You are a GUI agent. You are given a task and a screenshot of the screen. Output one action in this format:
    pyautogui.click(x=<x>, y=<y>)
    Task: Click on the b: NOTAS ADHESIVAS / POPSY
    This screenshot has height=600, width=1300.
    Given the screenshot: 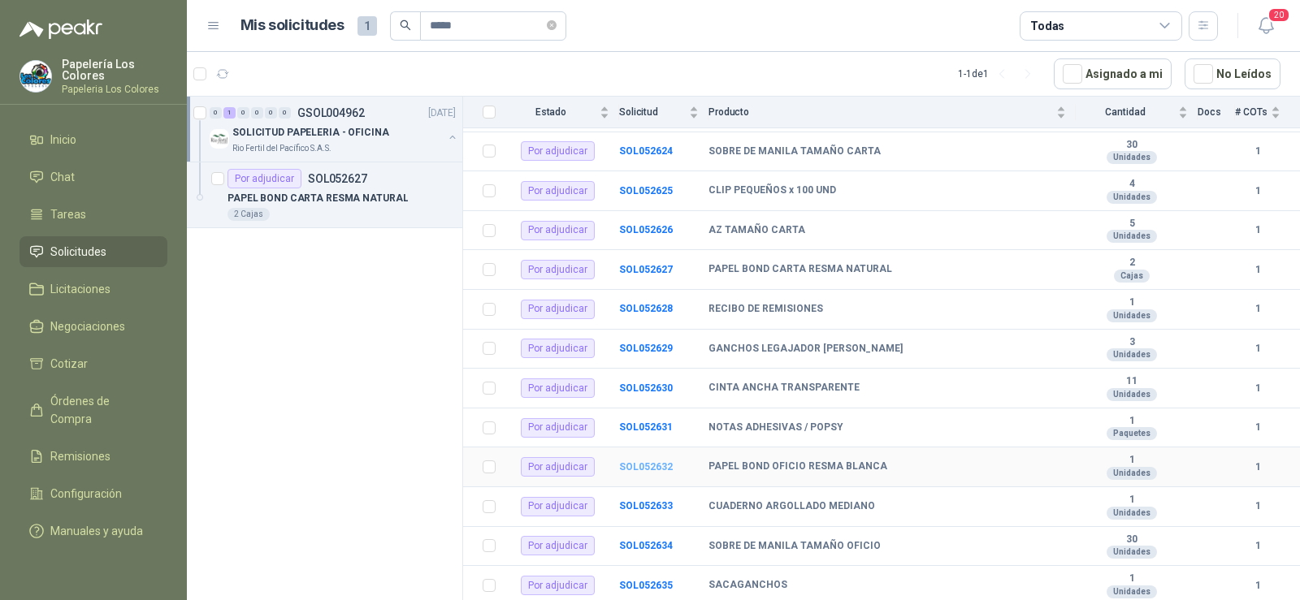 What is the action you would take?
    pyautogui.click(x=776, y=428)
    